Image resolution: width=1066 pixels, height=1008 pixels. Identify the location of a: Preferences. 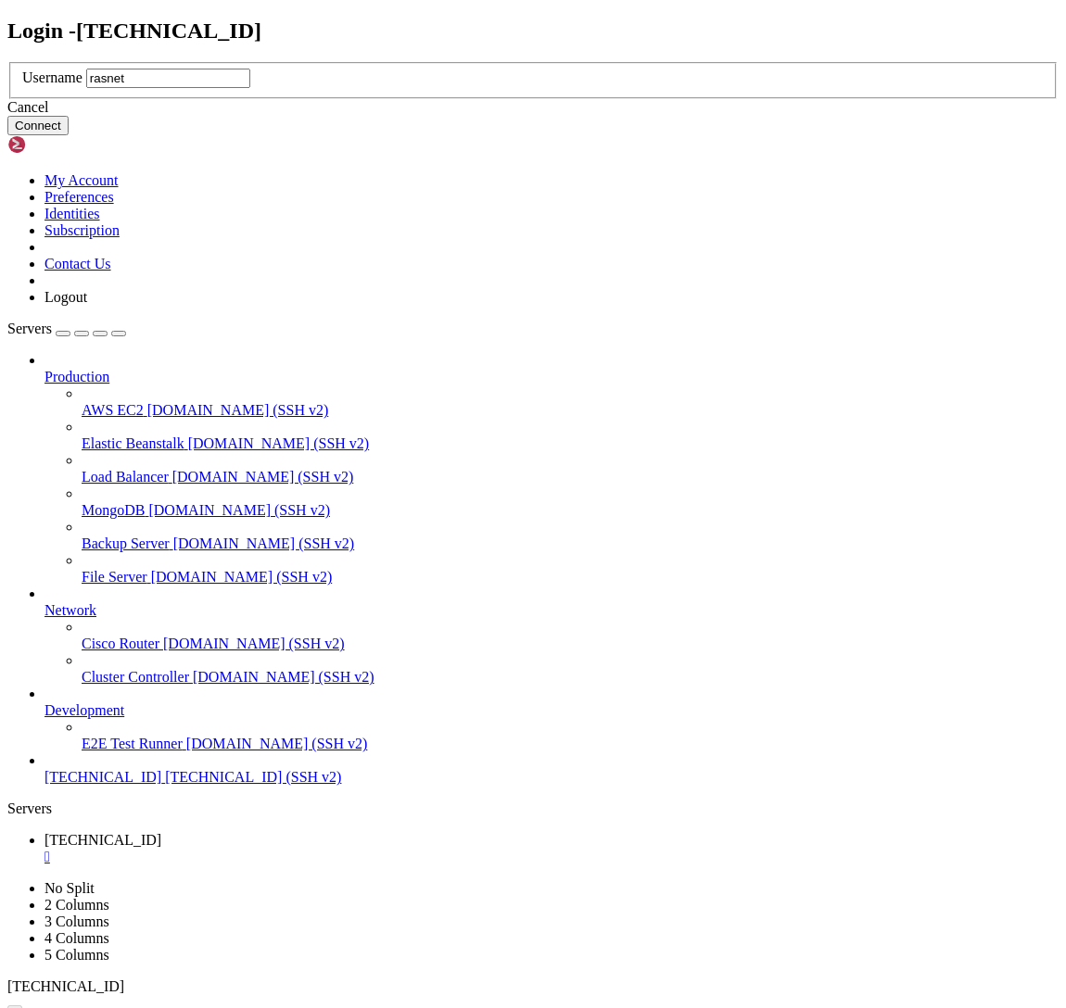
(79, 196).